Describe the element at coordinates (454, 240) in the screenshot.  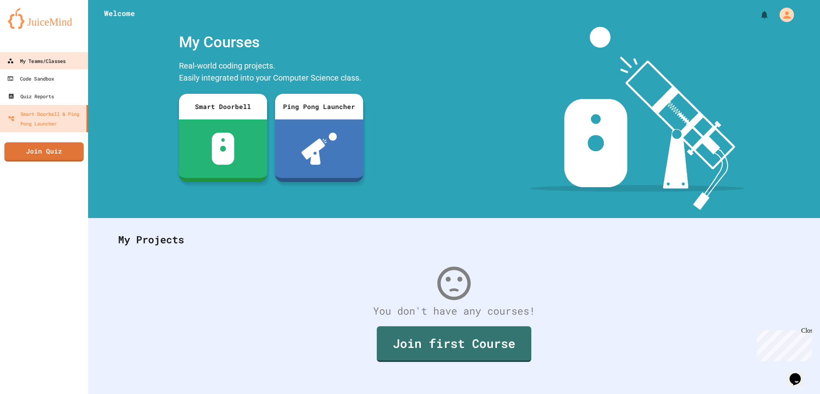
I see `div: My Projects` at that location.